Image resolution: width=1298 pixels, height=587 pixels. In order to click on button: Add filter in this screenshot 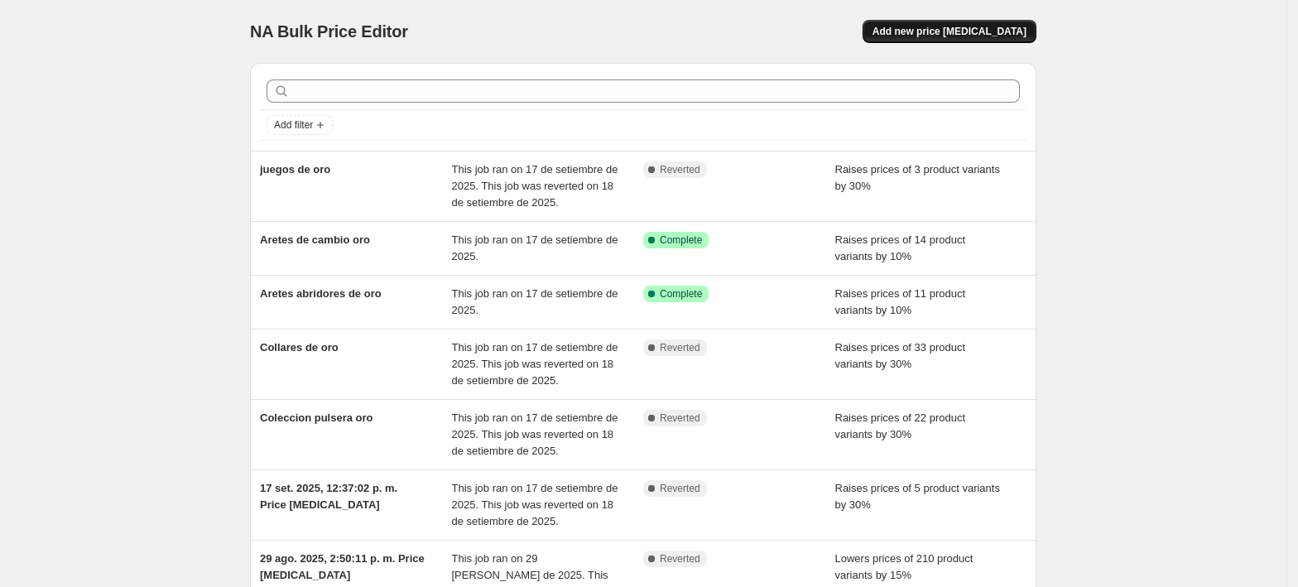, I will do `click(300, 125)`.